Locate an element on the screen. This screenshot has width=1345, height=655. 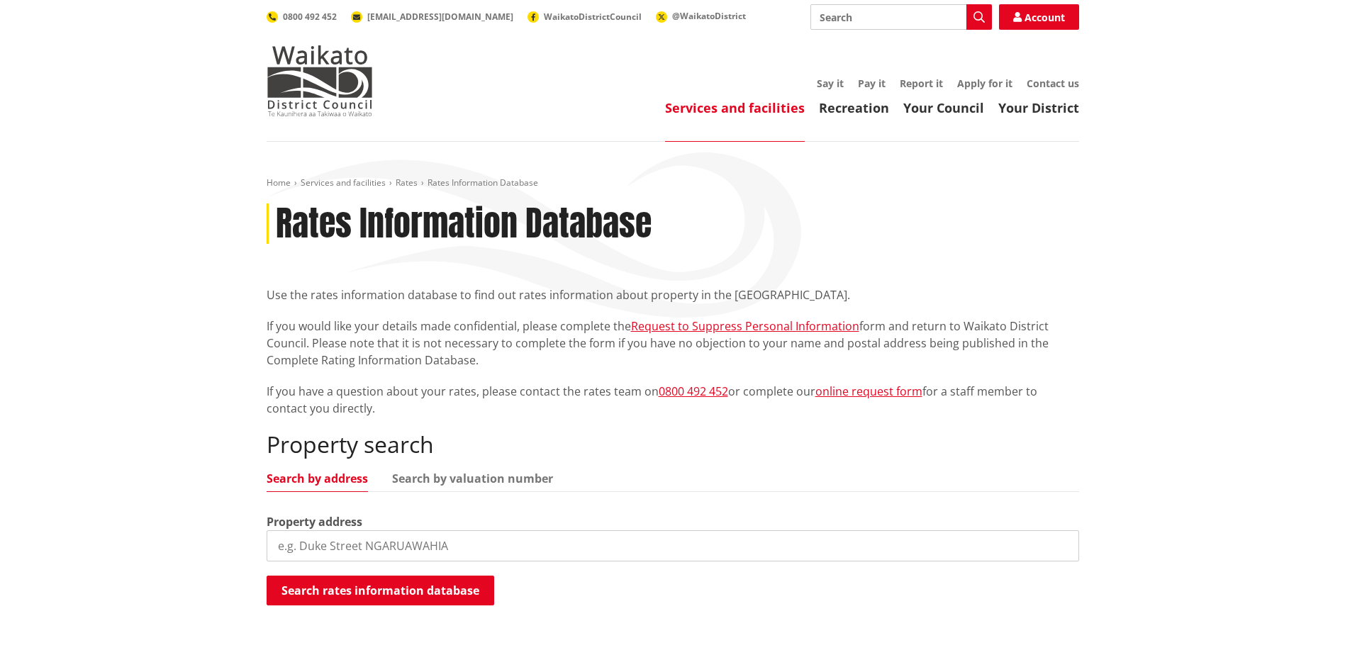
a: WaikatoDistrictCouncil is located at coordinates (584, 16).